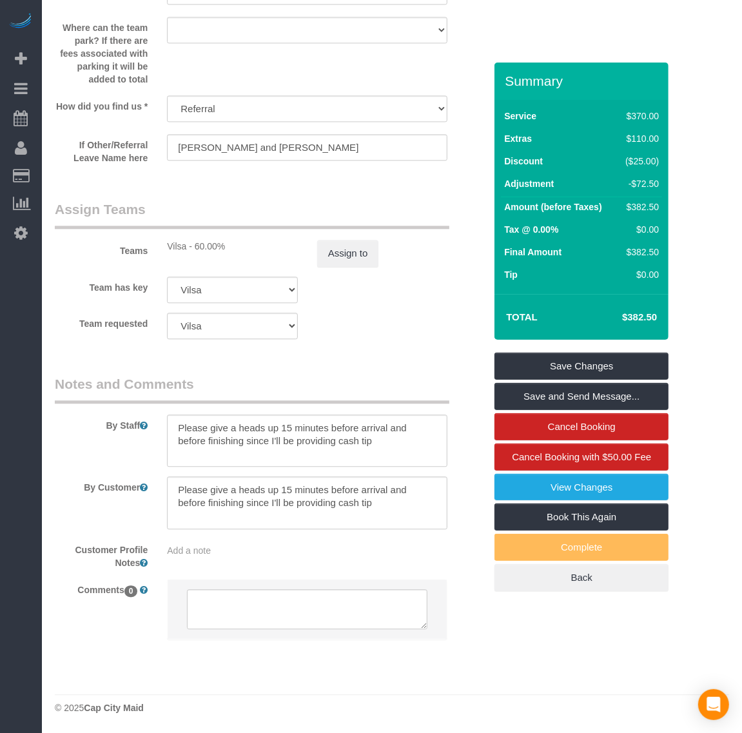 The width and height of the screenshot is (742, 733). I want to click on div: ($25.00), so click(641, 161).